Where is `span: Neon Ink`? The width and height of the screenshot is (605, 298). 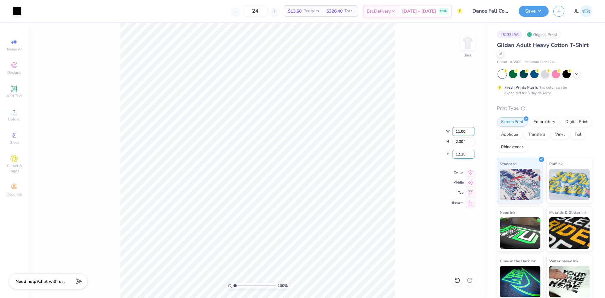
span: Neon Ink is located at coordinates (507, 212).